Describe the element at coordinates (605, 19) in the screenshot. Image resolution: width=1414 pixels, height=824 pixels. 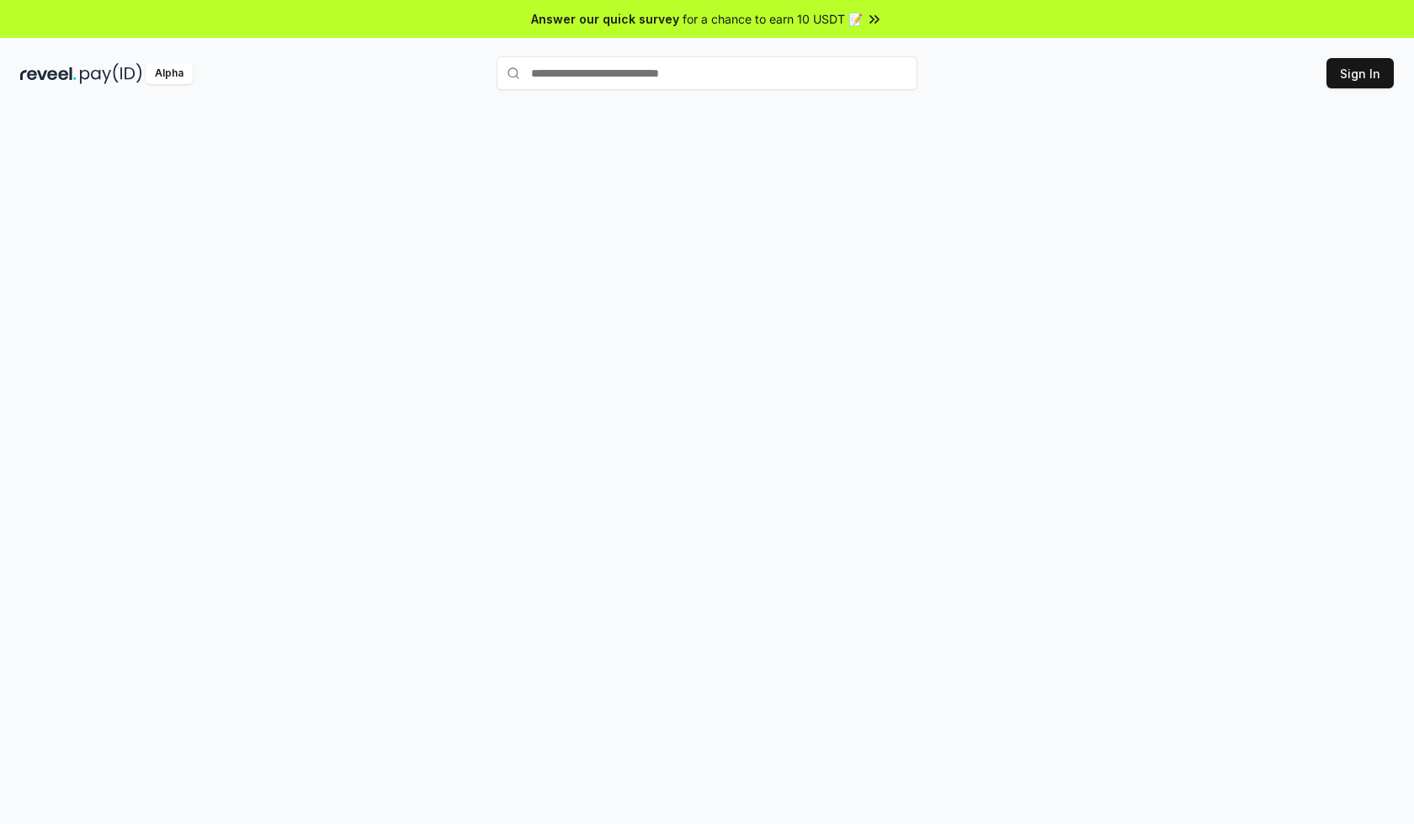
I see `span: Answer our quick survey` at that location.